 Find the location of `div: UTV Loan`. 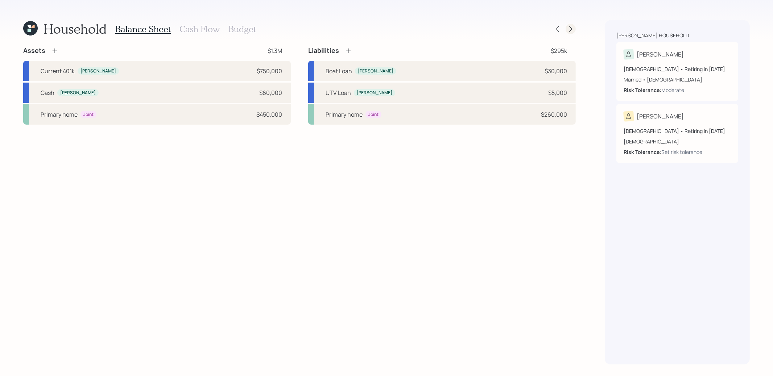

div: UTV Loan is located at coordinates (338, 93).